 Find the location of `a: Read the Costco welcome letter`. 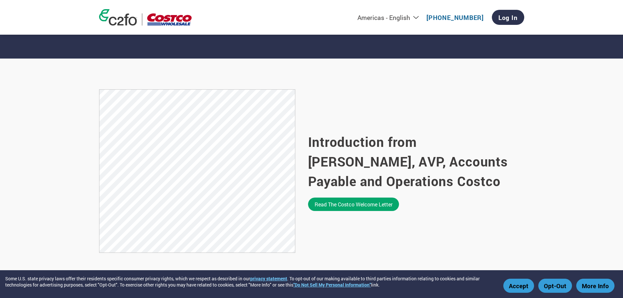

a: Read the Costco welcome letter is located at coordinates (354, 204).